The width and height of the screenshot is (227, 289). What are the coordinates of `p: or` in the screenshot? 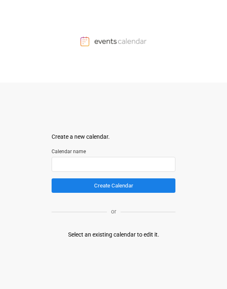 It's located at (114, 211).